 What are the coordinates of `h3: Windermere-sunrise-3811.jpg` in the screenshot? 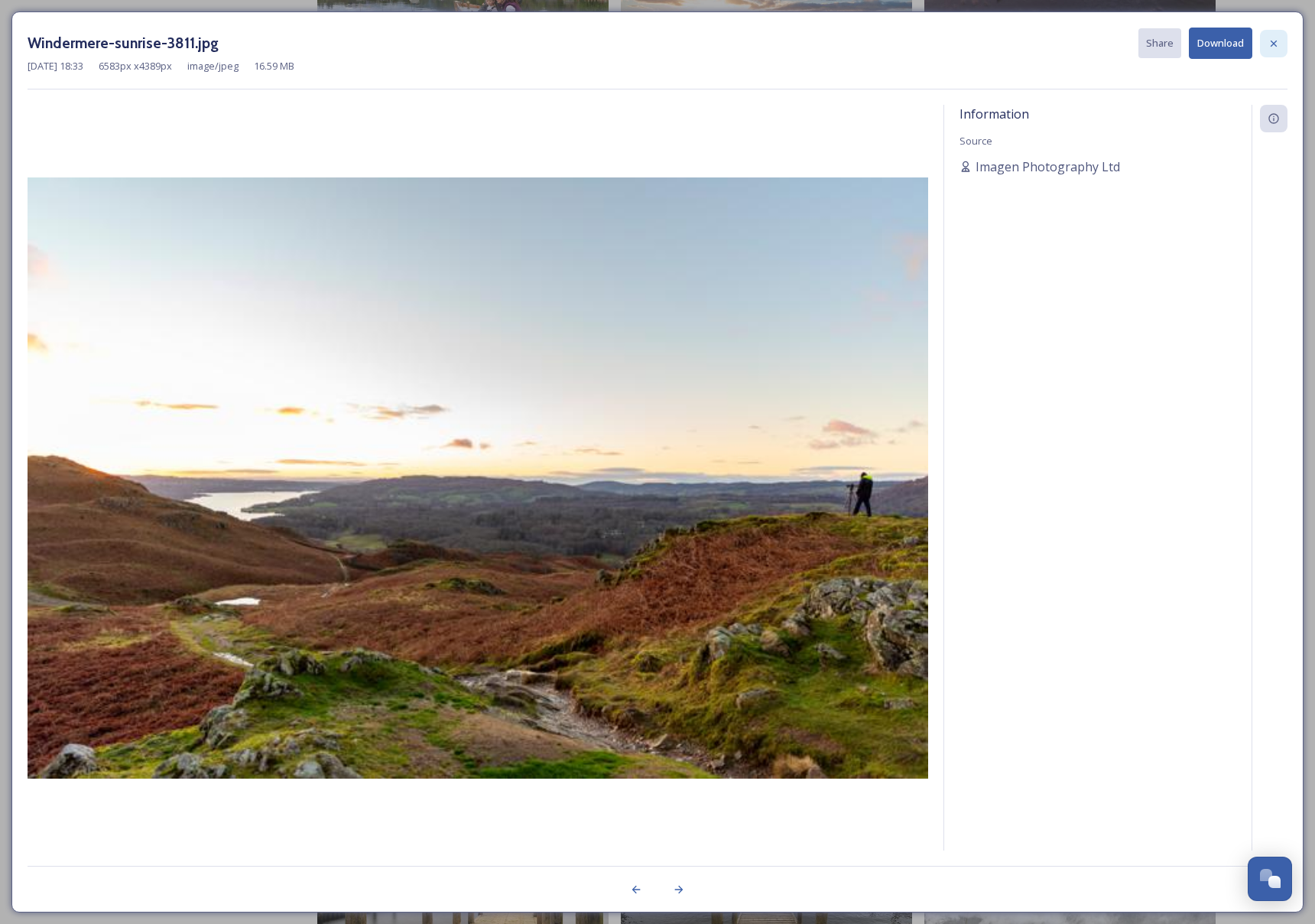 It's located at (123, 42).